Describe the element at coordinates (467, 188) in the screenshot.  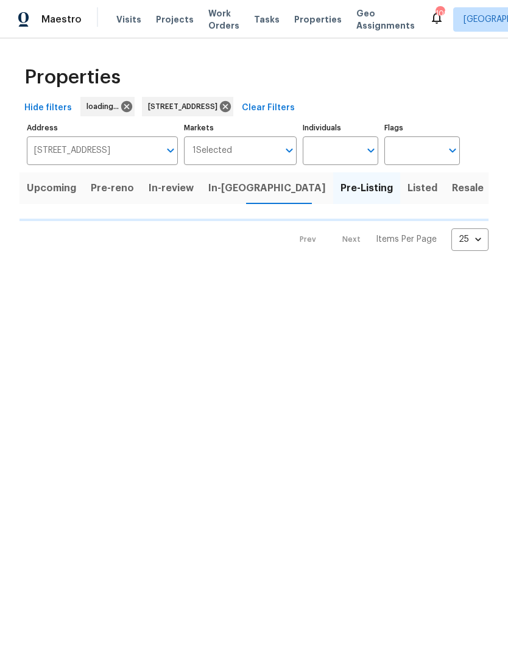
I see `span: Resale` at that location.